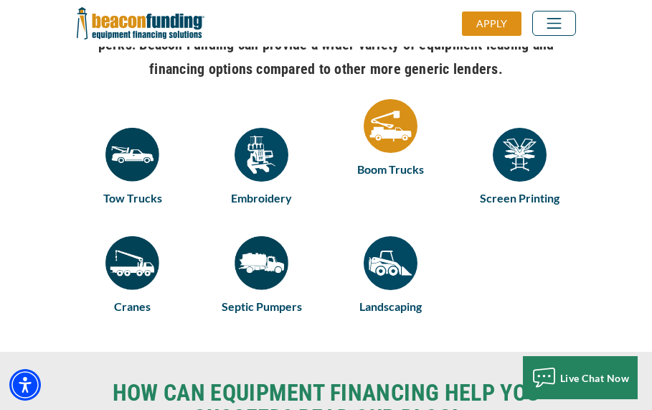 The height and width of the screenshot is (410, 652). Describe the element at coordinates (390, 126) in the screenshot. I see `img: Boom Trucks` at that location.